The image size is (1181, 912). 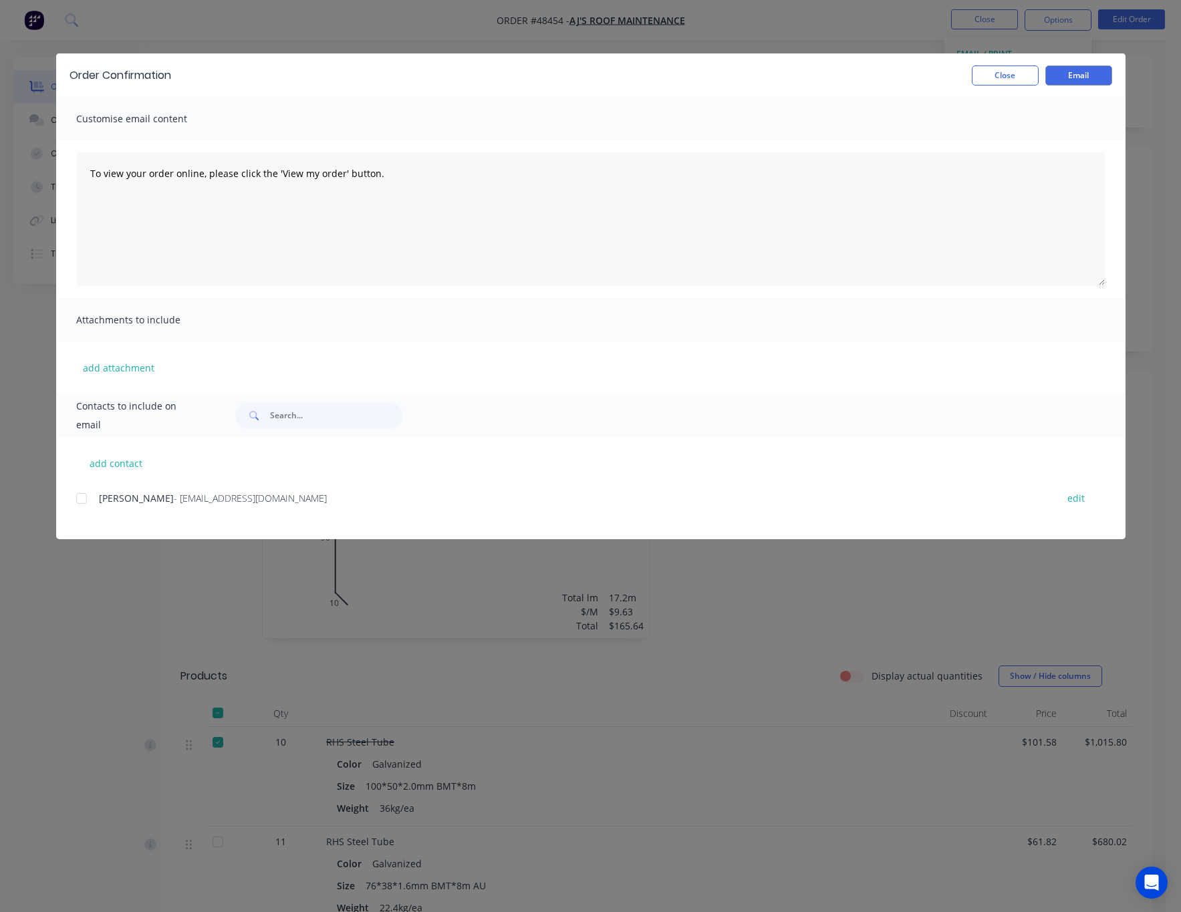 What do you see at coordinates (116, 463) in the screenshot?
I see `button: add contact` at bounding box center [116, 463].